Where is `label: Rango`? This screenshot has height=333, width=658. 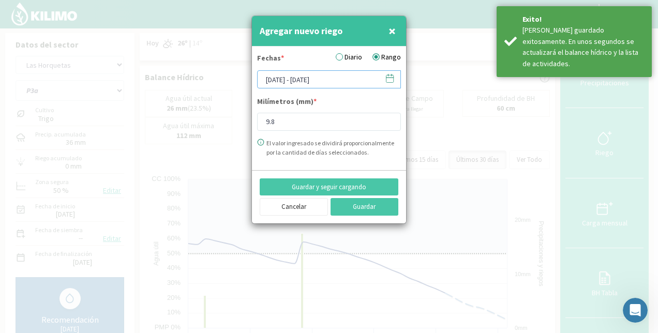
label: Rango is located at coordinates (386, 57).